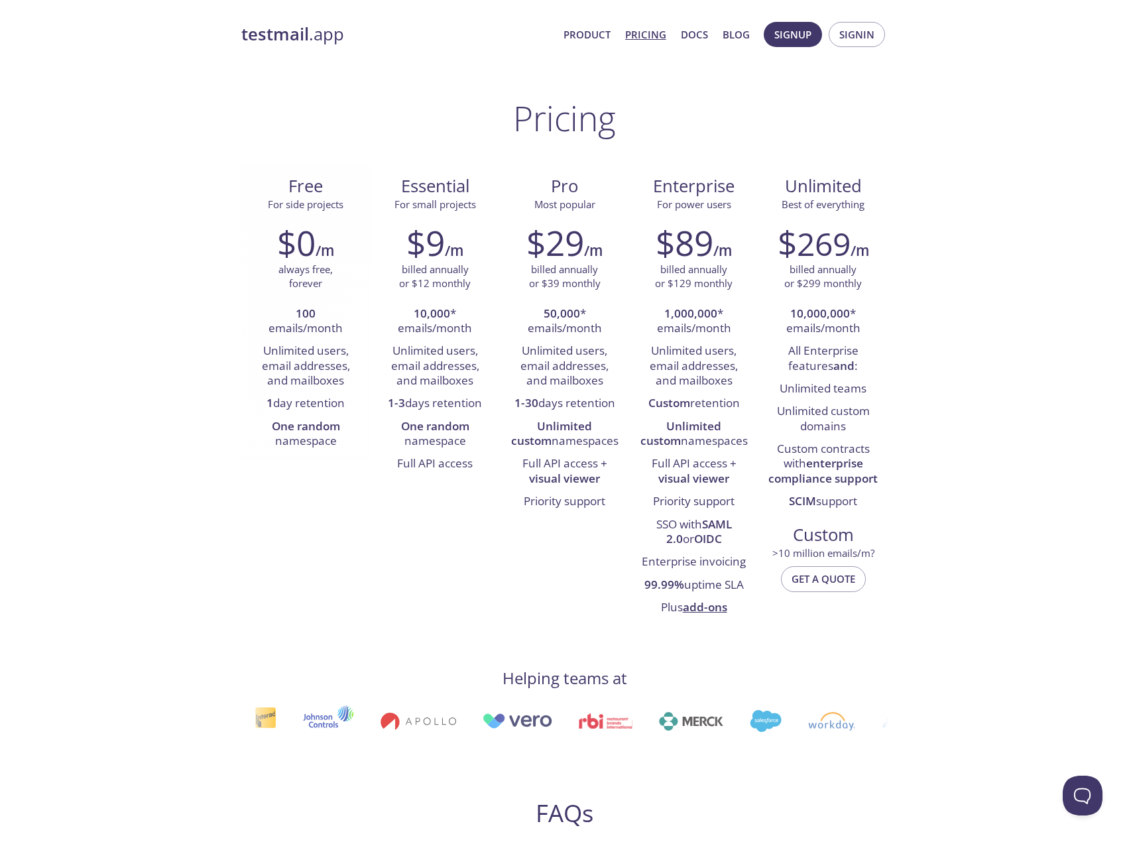  Describe the element at coordinates (555, 243) in the screenshot. I see `h2: $29` at that location.